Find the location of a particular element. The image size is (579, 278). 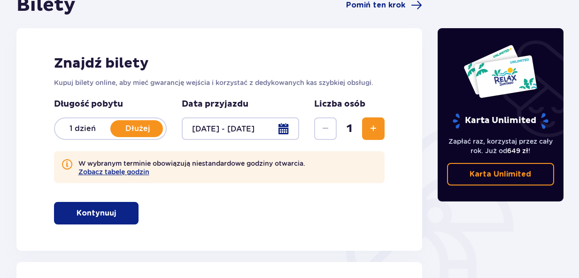

button: Zwiększ is located at coordinates (373, 129).